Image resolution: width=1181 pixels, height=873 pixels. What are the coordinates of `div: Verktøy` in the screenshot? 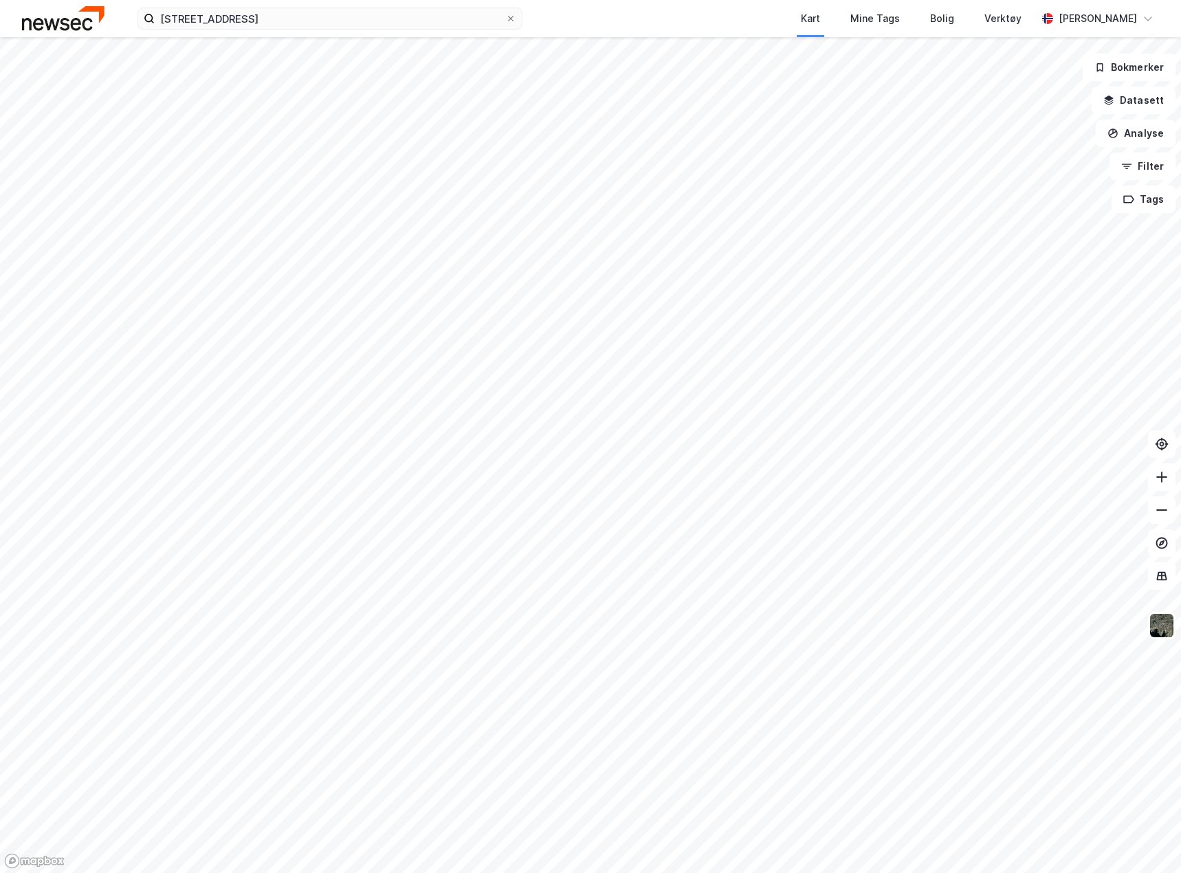 It's located at (1003, 19).